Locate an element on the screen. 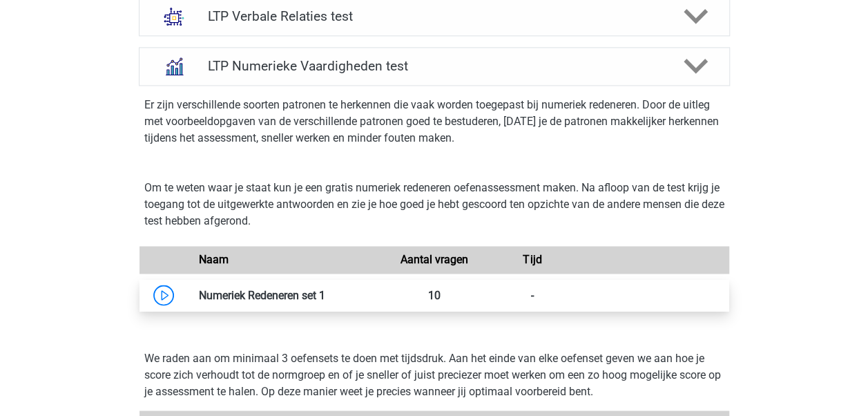 Image resolution: width=868 pixels, height=416 pixels. h4: LTP Verbale Relaties test is located at coordinates (434, 16).